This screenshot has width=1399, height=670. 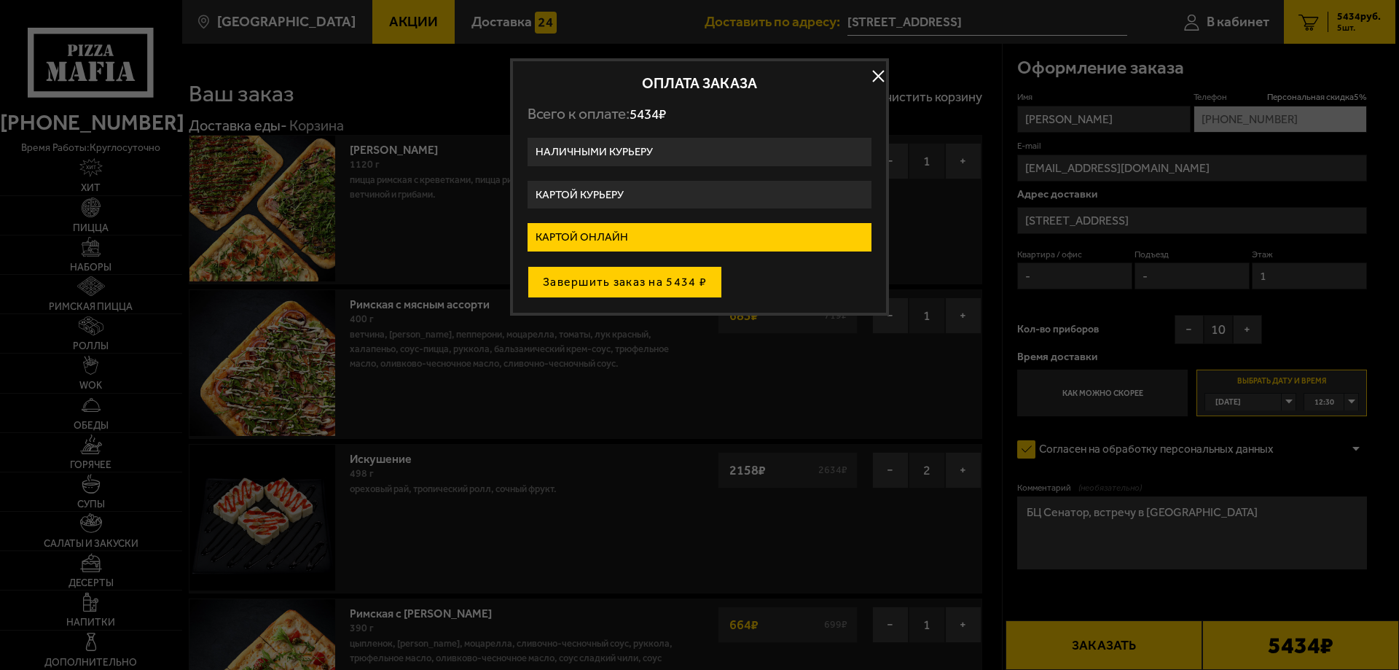 I want to click on label: Картой курьеру, so click(x=700, y=195).